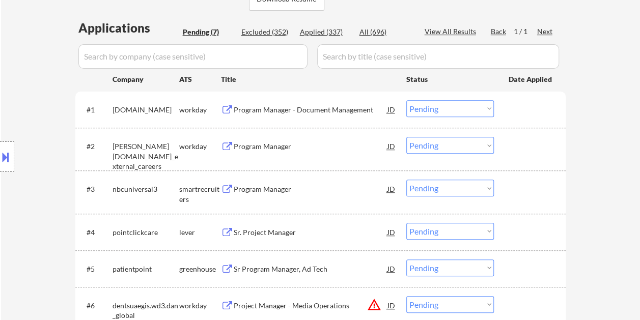 This screenshot has height=320, width=640. Describe the element at coordinates (200, 194) in the screenshot. I see `div: smartrecruiters` at that location.